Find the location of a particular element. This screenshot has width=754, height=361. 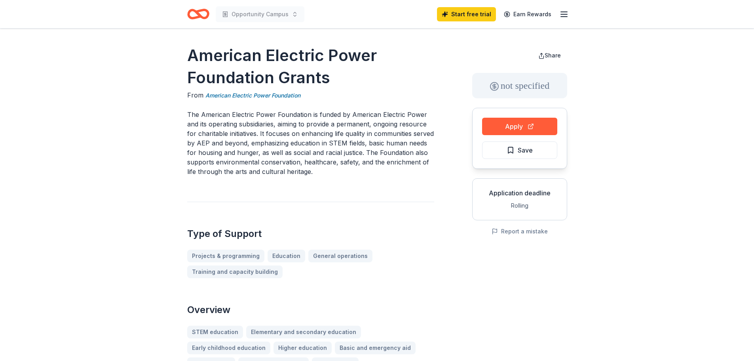

a: Projects & programming is located at coordinates (226, 256).